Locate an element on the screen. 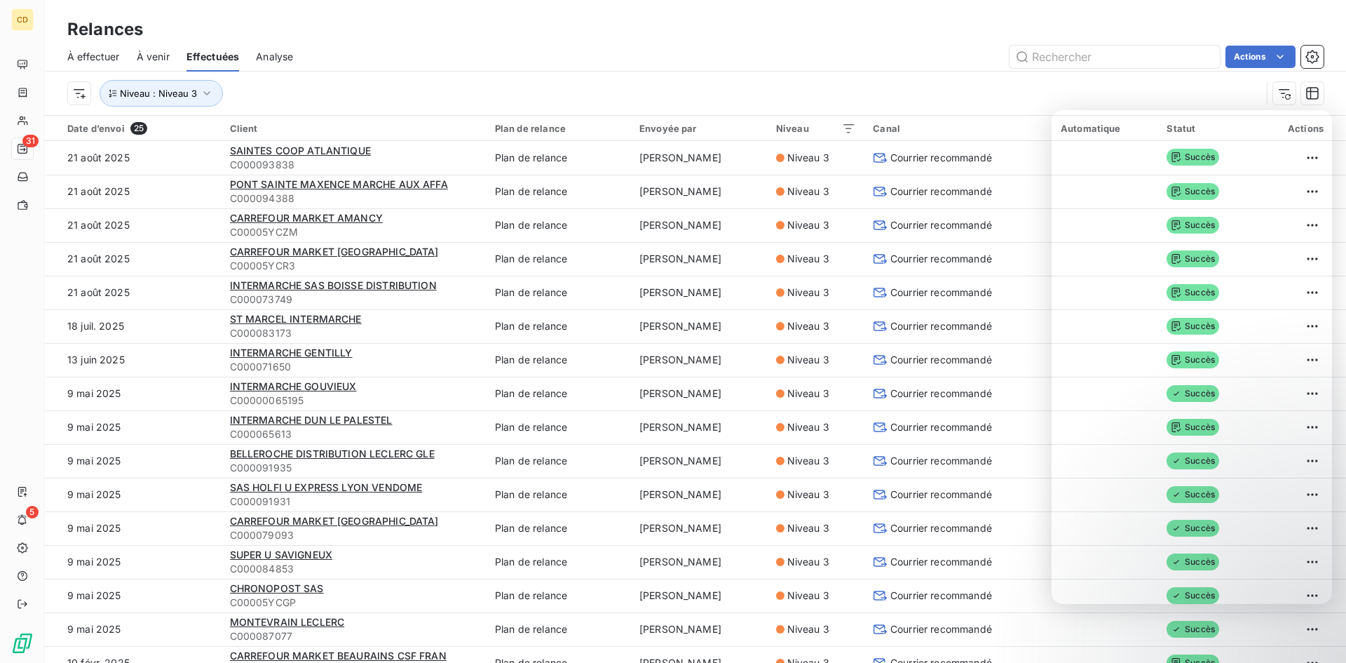  span: C000065613 is located at coordinates (354, 434).